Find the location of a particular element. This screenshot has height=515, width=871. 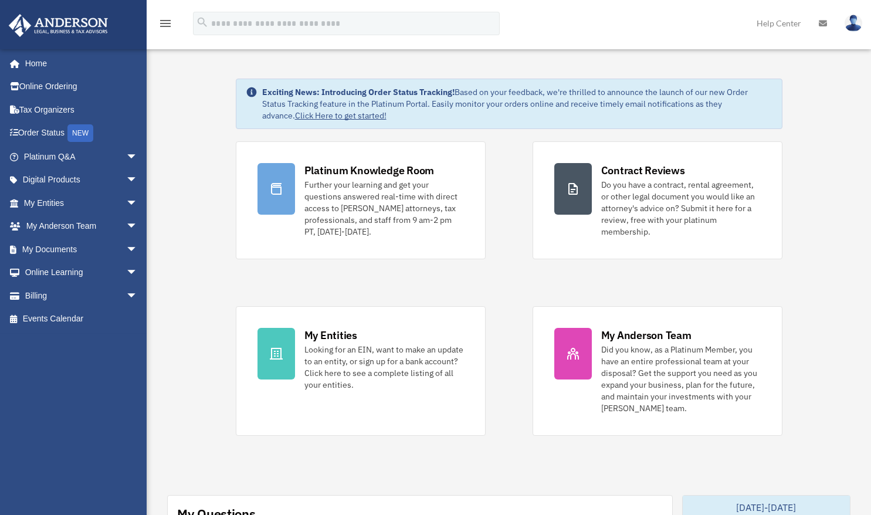

a: Platinum Q&Aarrow_drop_down is located at coordinates (81, 157).